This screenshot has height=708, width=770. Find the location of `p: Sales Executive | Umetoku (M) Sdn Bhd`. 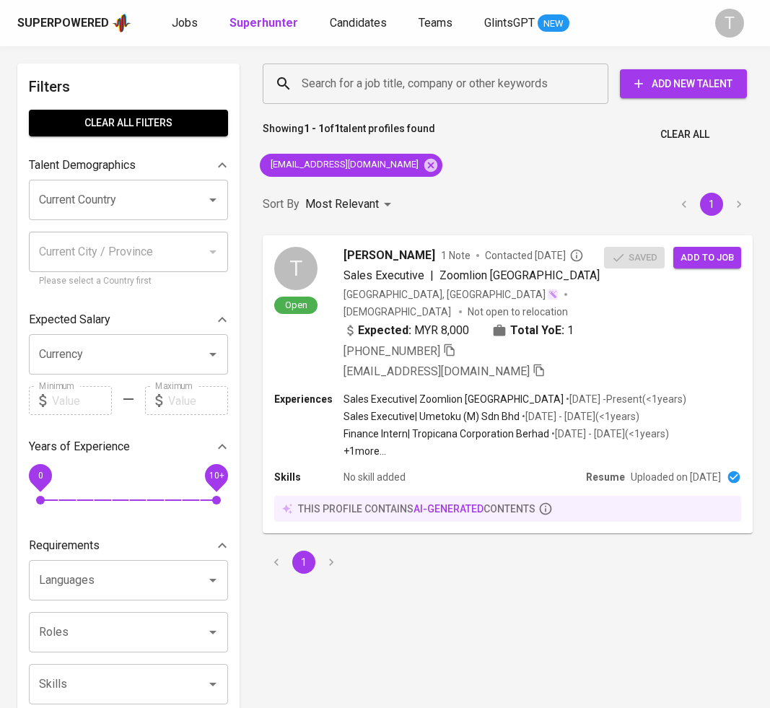

p: Sales Executive | Umetoku (M) Sdn Bhd is located at coordinates (431, 416).